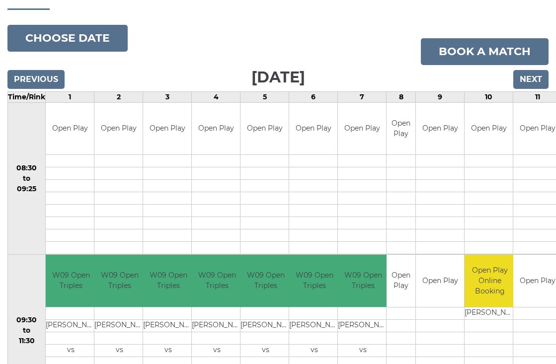  I want to click on td: 9, so click(440, 97).